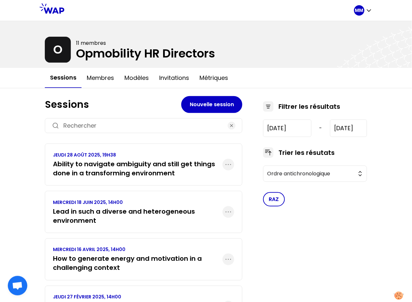 This screenshot has width=412, height=302. Describe the element at coordinates (138, 250) in the screenshot. I see `p: MERCREDI 16 AVRIL 2025, 14H00` at that location.